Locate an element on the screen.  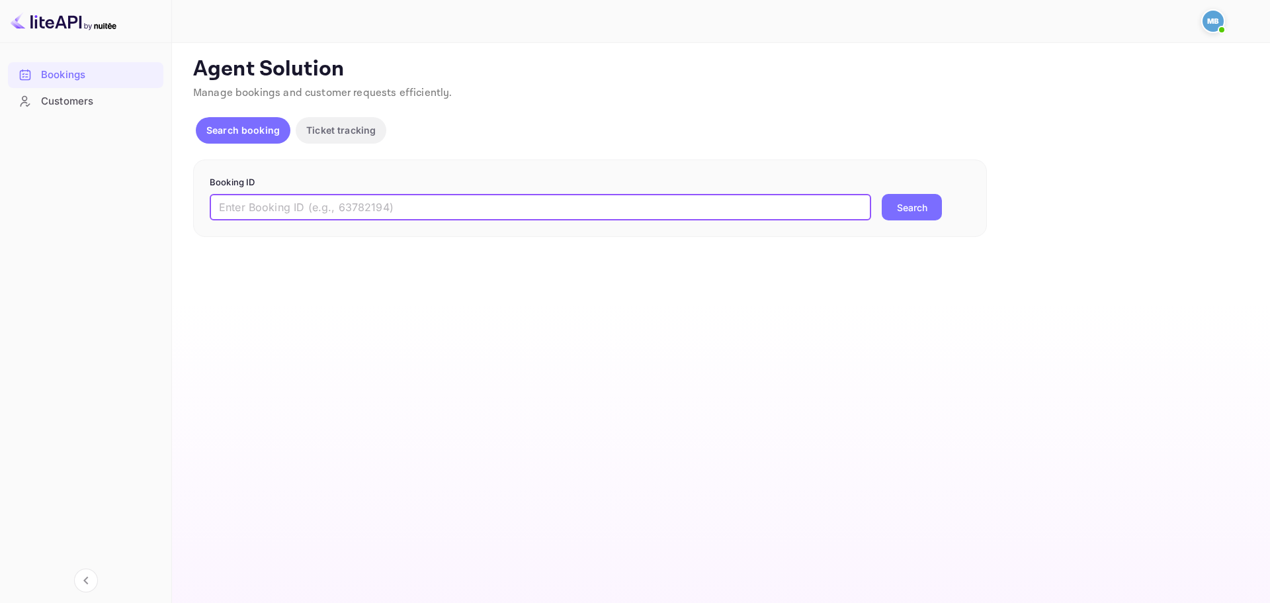
button: Search is located at coordinates (911, 207).